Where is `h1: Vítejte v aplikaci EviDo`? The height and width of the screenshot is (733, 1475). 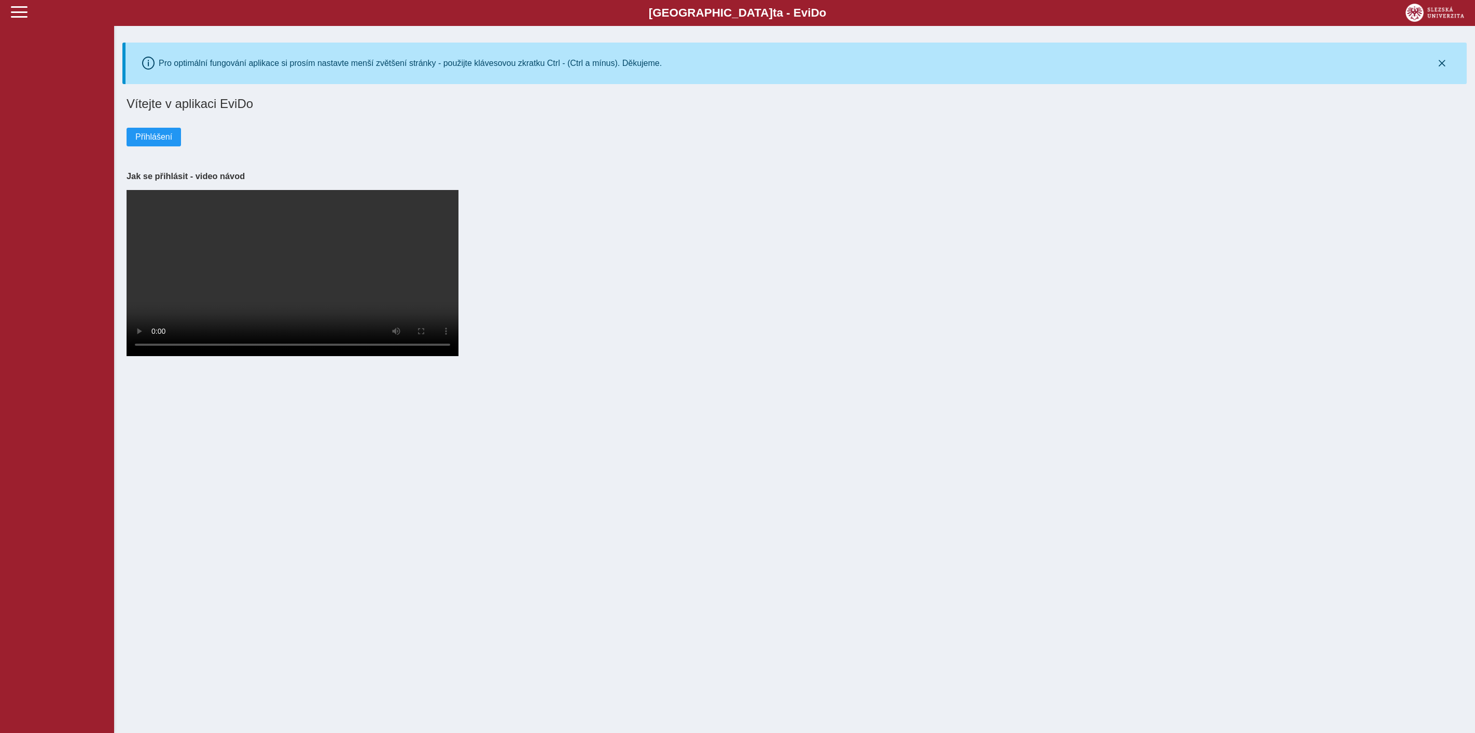
h1: Vítejte v aplikaci EviDo is located at coordinates (795, 104).